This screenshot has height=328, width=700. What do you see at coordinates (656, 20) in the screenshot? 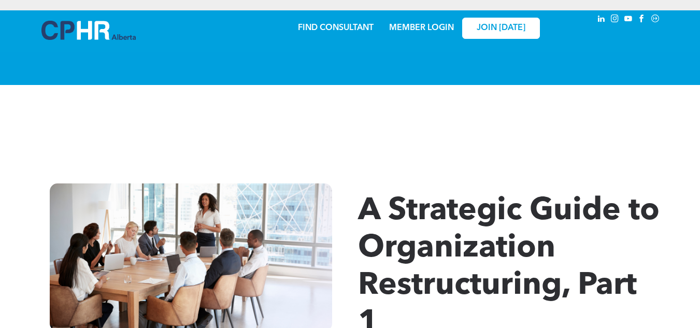
I see `a: Social network` at bounding box center [656, 20].